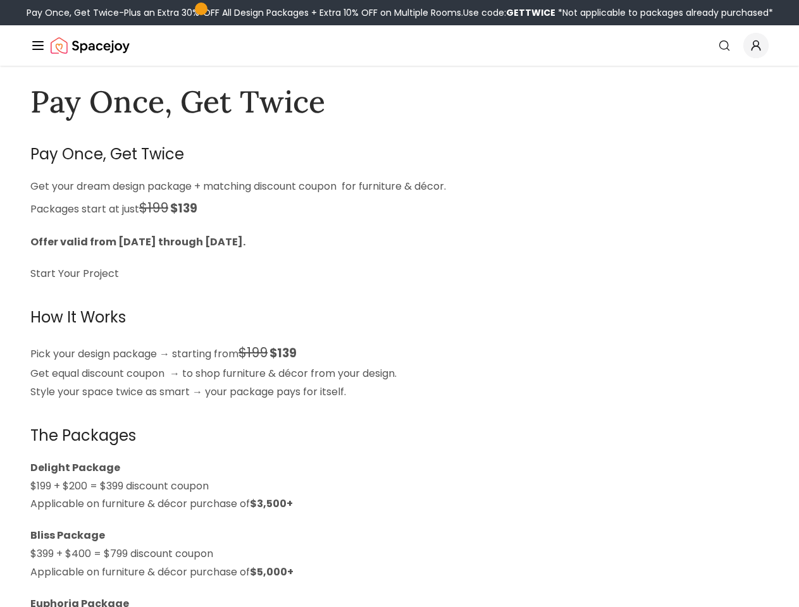 This screenshot has width=799, height=607. I want to click on h2: The Packages, so click(399, 435).